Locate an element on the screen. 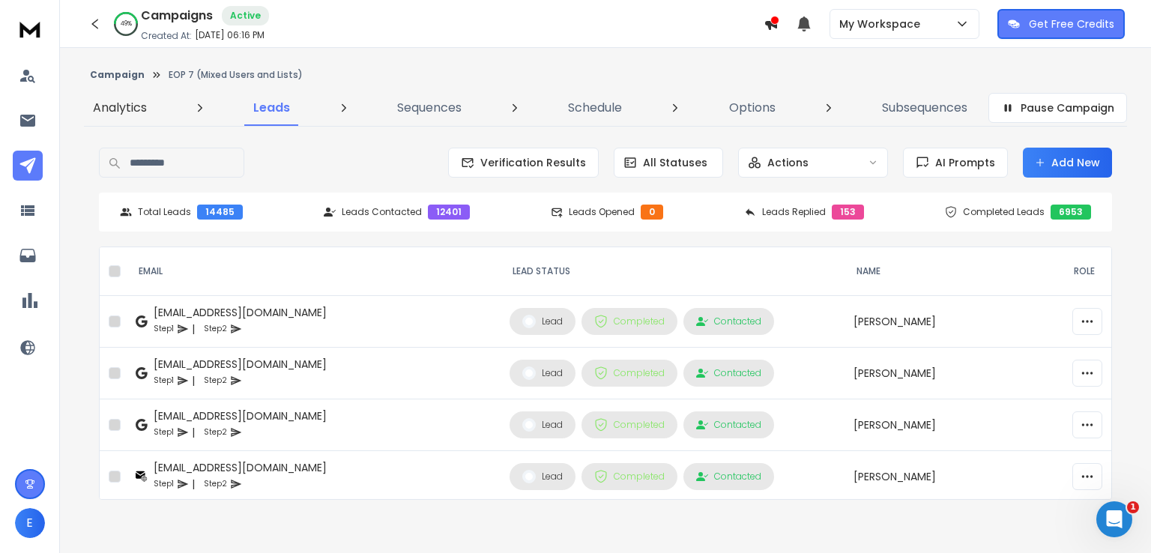 This screenshot has height=553, width=1151. span: Verification Results is located at coordinates (530, 163).